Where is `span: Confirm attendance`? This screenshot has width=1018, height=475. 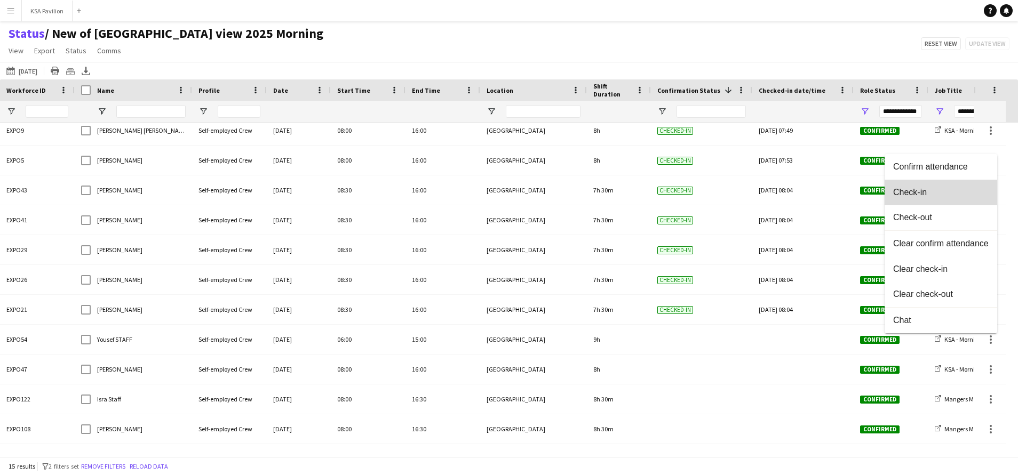
span: Confirm attendance is located at coordinates (940, 167).